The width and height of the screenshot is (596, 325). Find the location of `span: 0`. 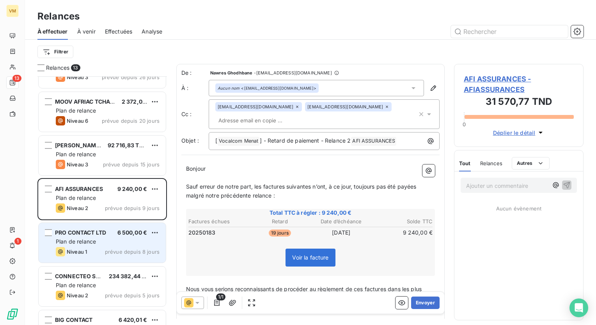

span: 0 is located at coordinates (464, 124).